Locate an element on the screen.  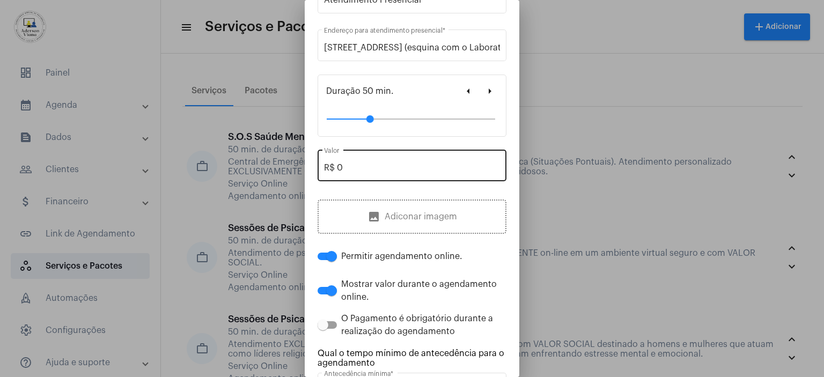
input: Valor is located at coordinates (412, 168).